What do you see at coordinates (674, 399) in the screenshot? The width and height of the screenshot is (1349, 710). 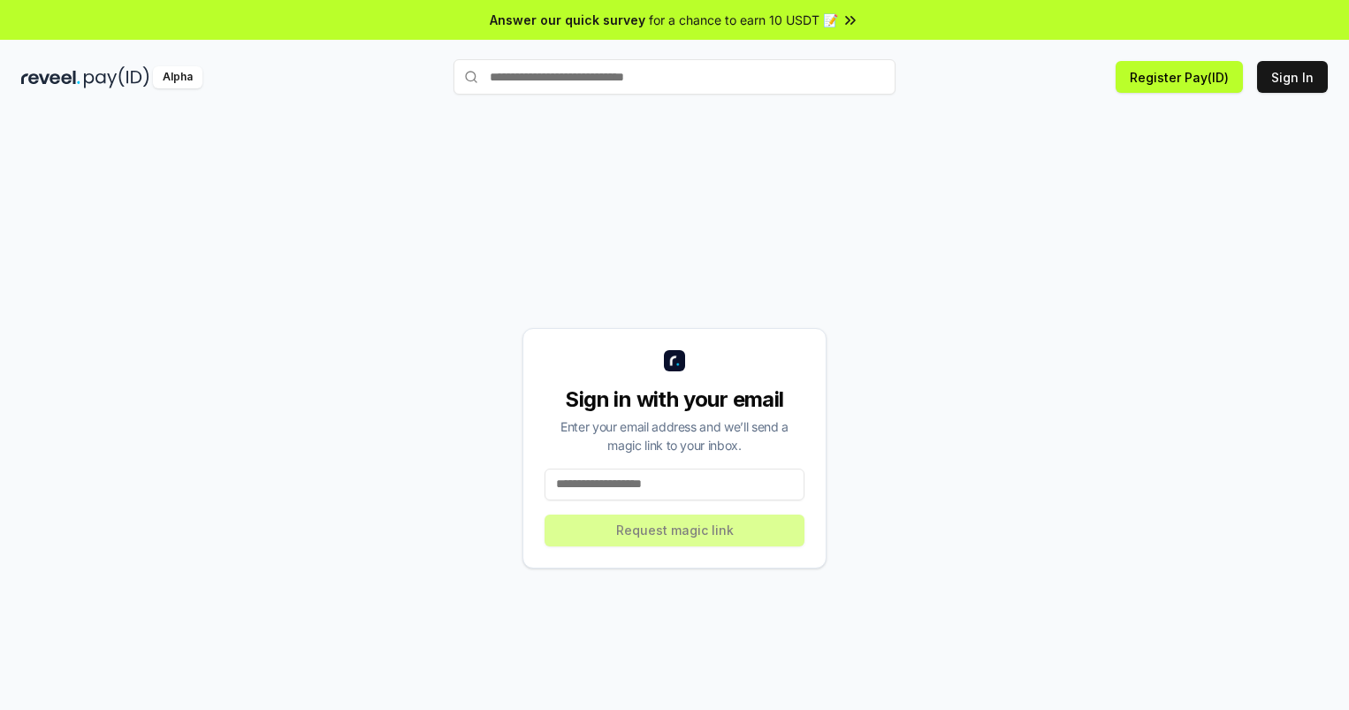 I see `div: Sign in with your email` at bounding box center [674, 399].